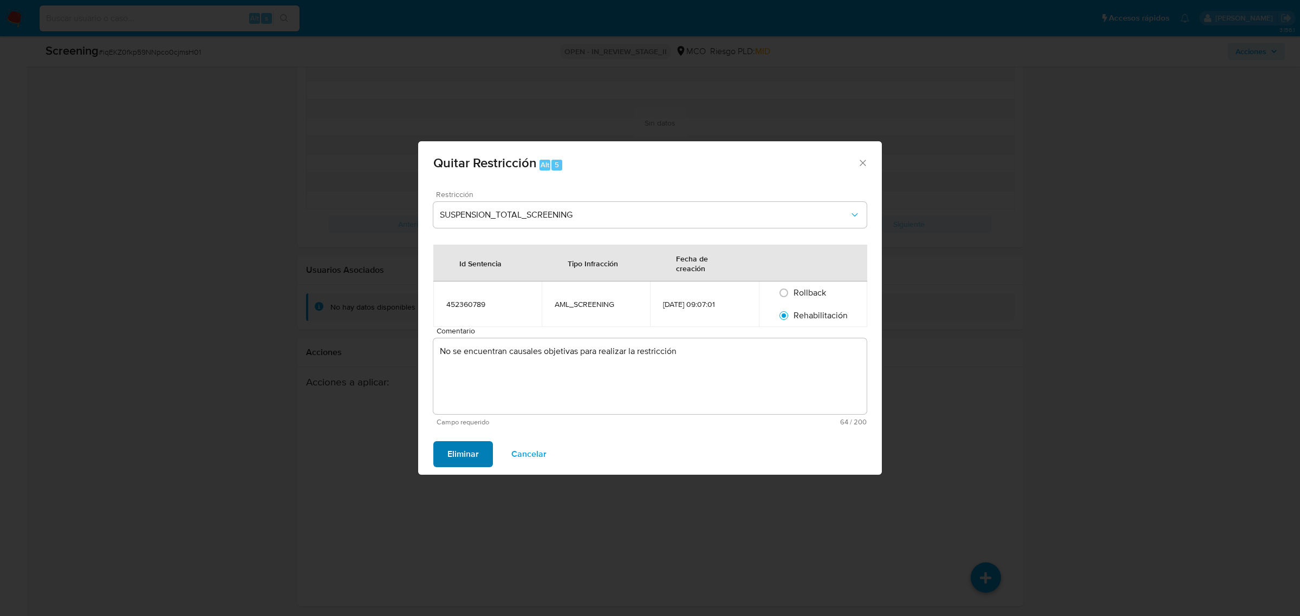  I want to click on span: 5, so click(557, 165).